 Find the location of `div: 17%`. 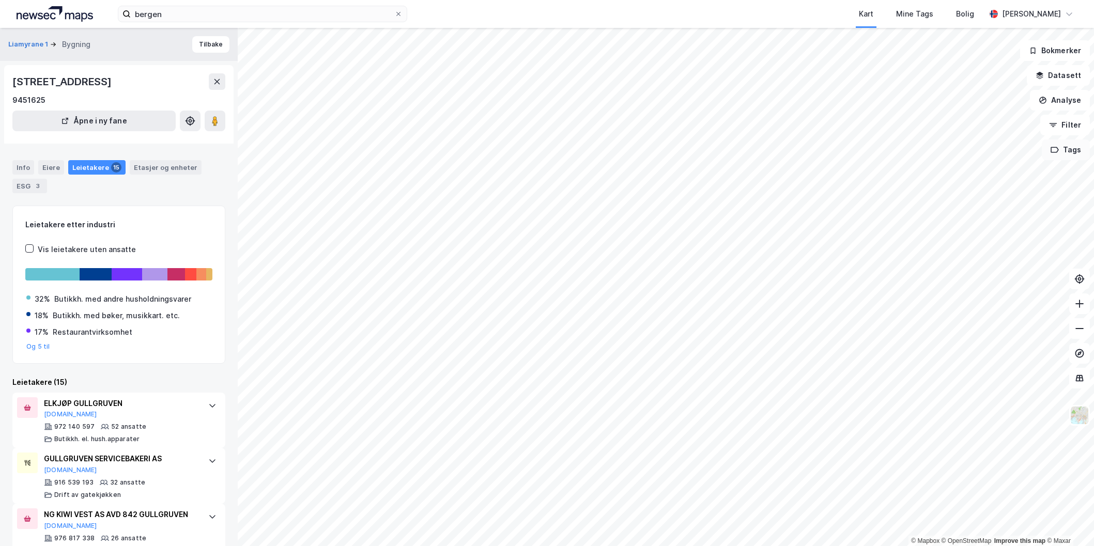

div: 17% is located at coordinates (41, 332).